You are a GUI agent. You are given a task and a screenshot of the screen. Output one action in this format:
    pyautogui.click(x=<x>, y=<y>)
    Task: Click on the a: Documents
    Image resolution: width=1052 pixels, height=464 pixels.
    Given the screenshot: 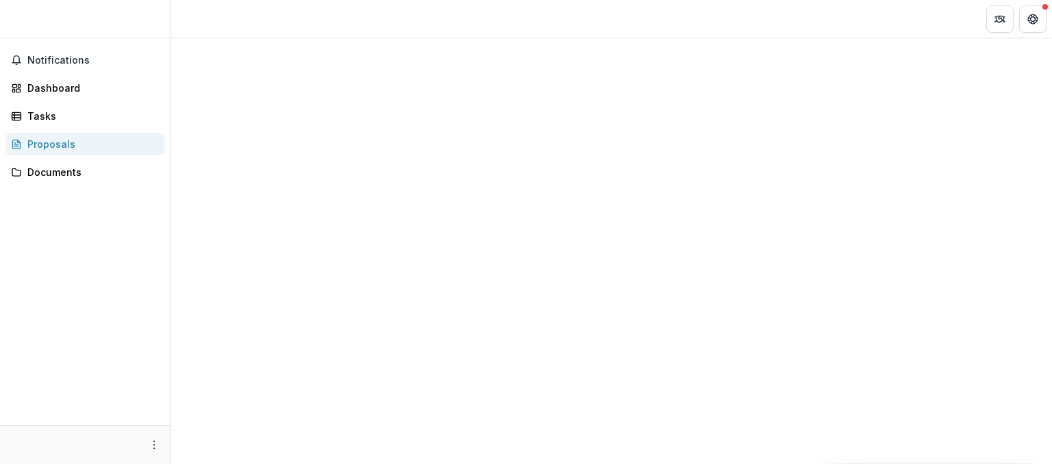 What is the action you would take?
    pyautogui.click(x=85, y=172)
    